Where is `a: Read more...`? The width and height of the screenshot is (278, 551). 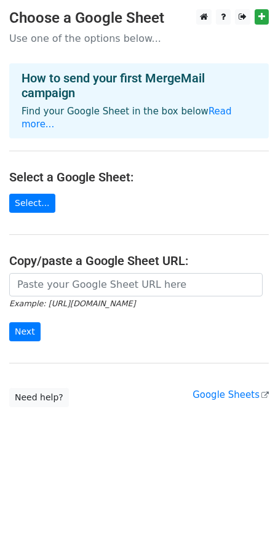 a: Read more... is located at coordinates (127, 117).